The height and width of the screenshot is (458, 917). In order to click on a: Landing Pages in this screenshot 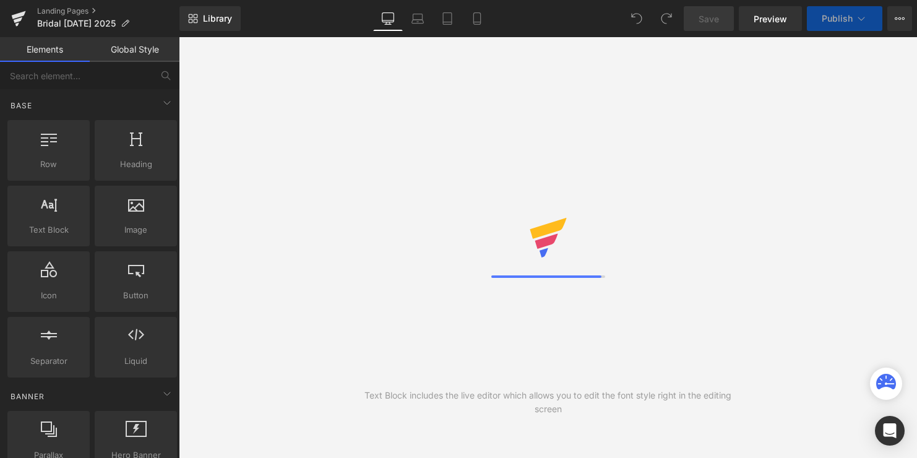, I will do `click(108, 11)`.